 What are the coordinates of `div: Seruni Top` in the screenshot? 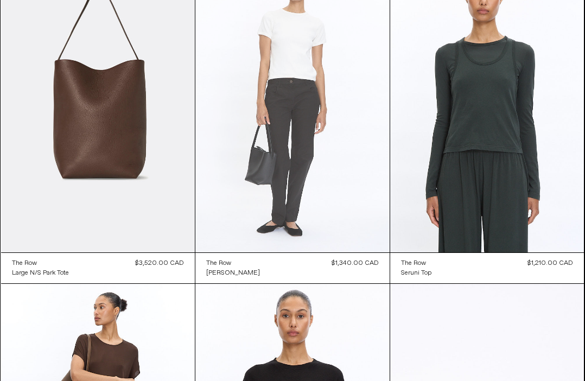 It's located at (416, 273).